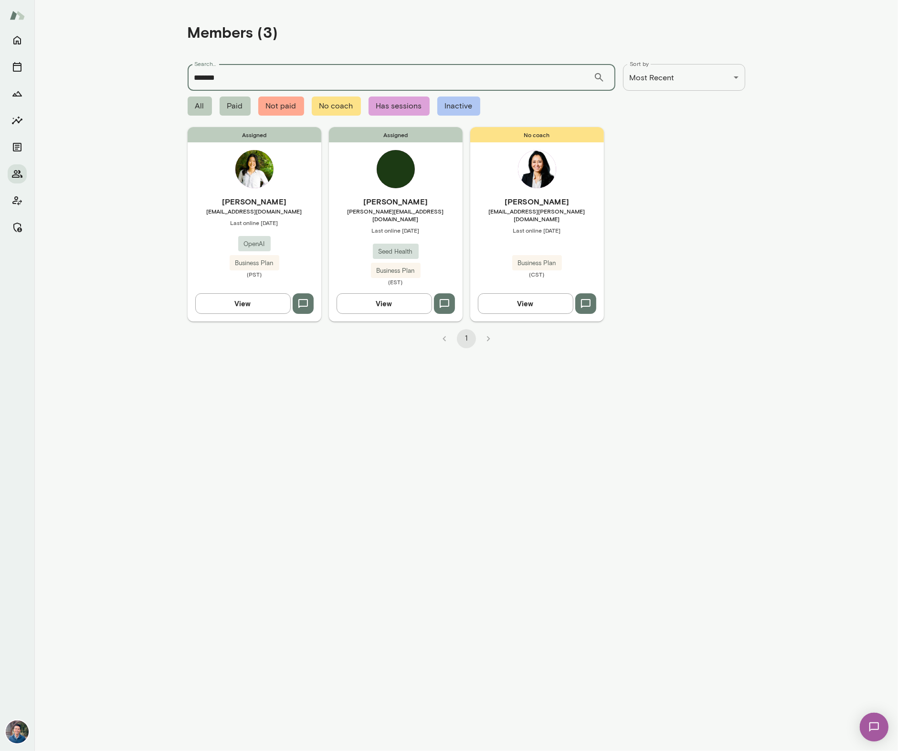 The height and width of the screenshot is (751, 898). I want to click on span: OpenAI, so click(255, 244).